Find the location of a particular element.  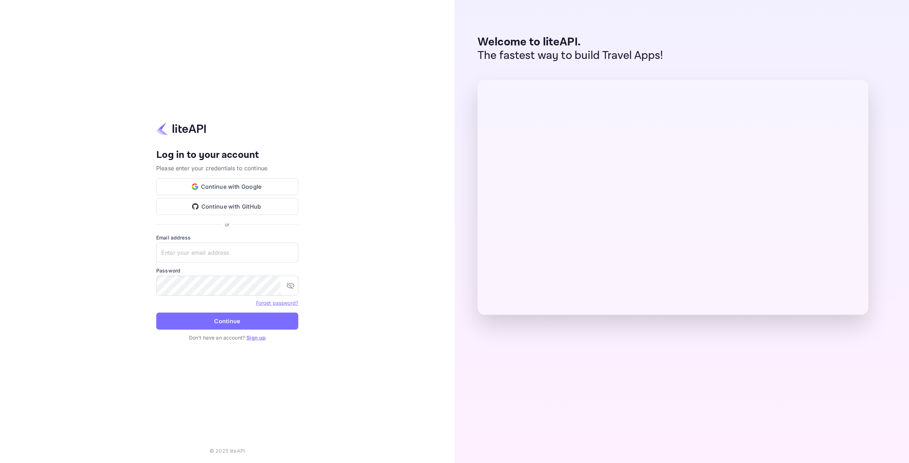

p: © 2025 liteAPI is located at coordinates (227, 451).